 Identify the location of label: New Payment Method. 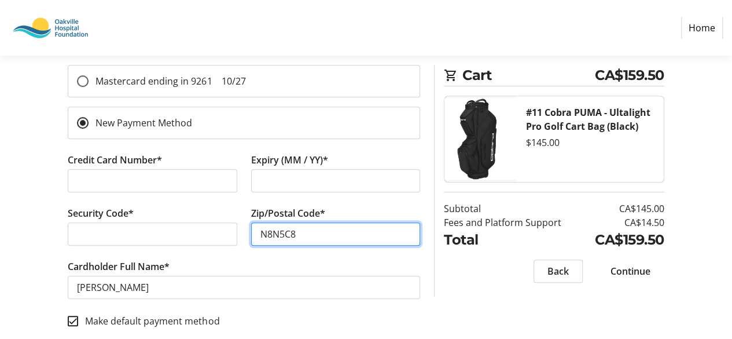
(140, 123).